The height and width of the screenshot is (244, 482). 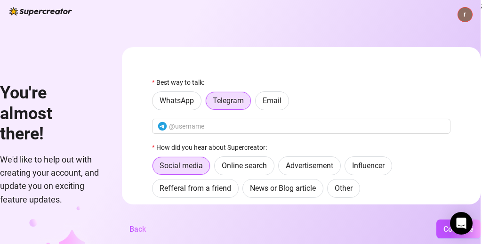 What do you see at coordinates (309, 165) in the screenshot?
I see `span: Advertisement` at bounding box center [309, 165].